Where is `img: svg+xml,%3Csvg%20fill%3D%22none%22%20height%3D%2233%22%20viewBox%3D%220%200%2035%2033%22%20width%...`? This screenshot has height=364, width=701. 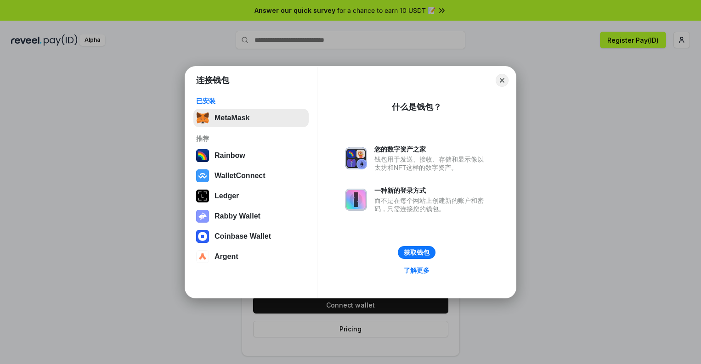
img: svg+xml,%3Csvg%20fill%3D%22none%22%20height%3D%2233%22%20viewBox%3D%220%200%2035%2033%22%20width%... is located at coordinates (203, 118).